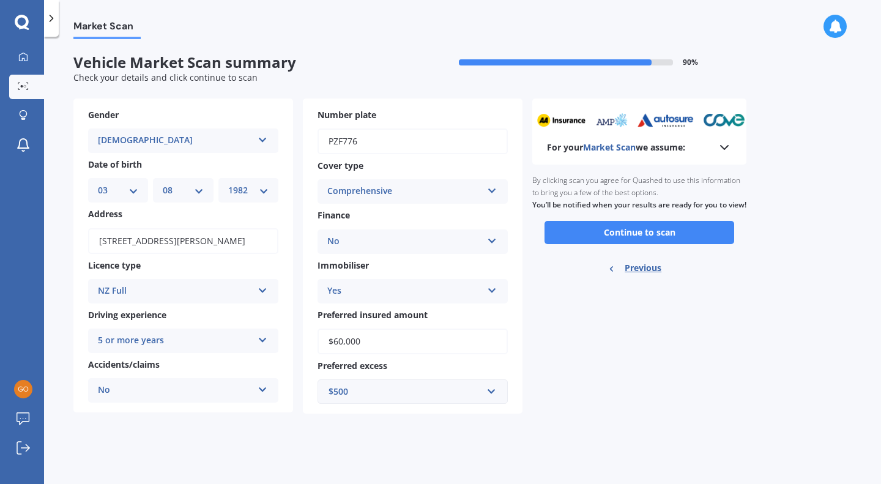  Describe the element at coordinates (333, 215) in the screenshot. I see `span: Finance` at that location.